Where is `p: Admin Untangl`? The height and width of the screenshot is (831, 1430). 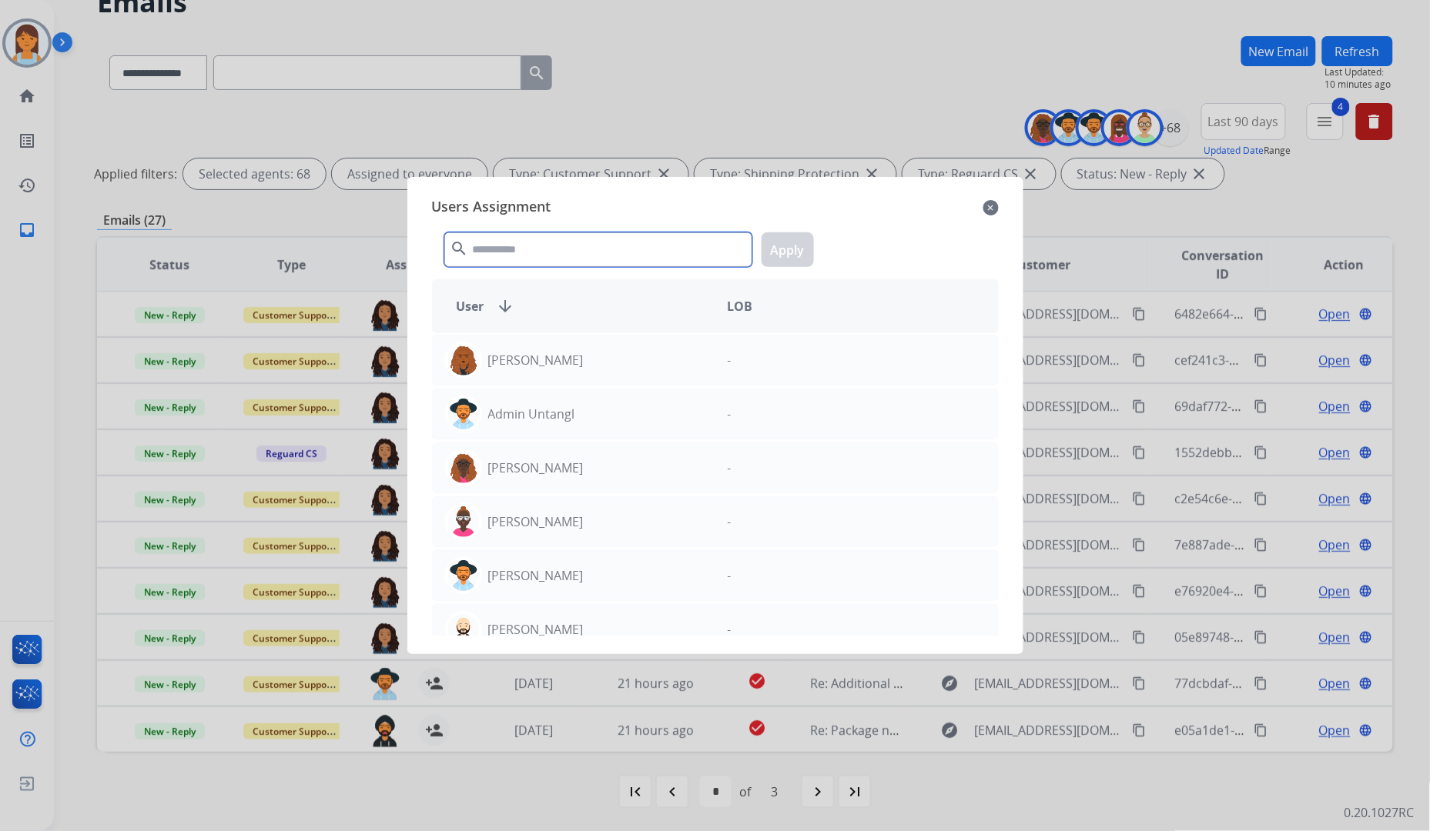
p: Admin Untangl is located at coordinates (531, 414).